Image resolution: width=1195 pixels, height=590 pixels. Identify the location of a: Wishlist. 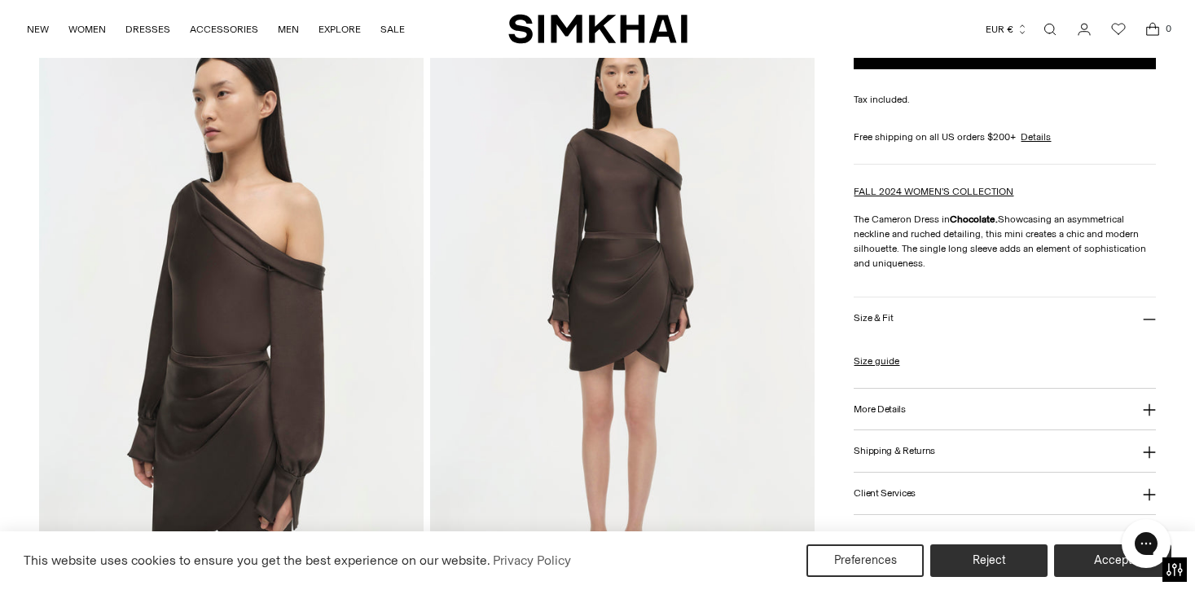
(1118, 29).